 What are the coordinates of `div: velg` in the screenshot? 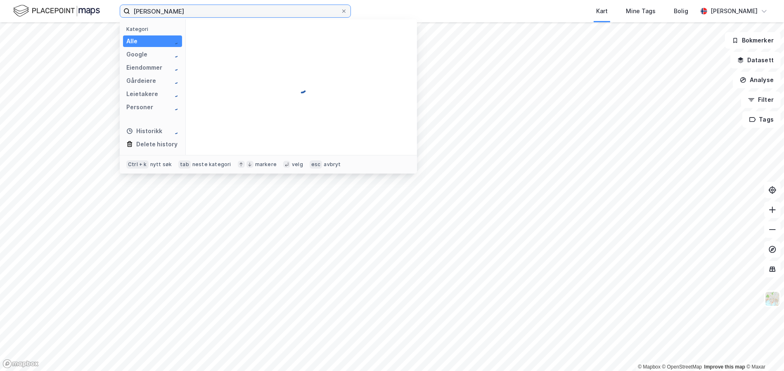 It's located at (297, 165).